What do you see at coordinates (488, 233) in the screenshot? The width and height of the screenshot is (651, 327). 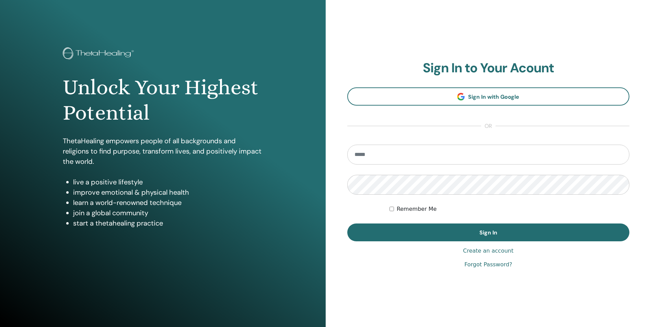 I see `span: Sign In` at bounding box center [488, 233].